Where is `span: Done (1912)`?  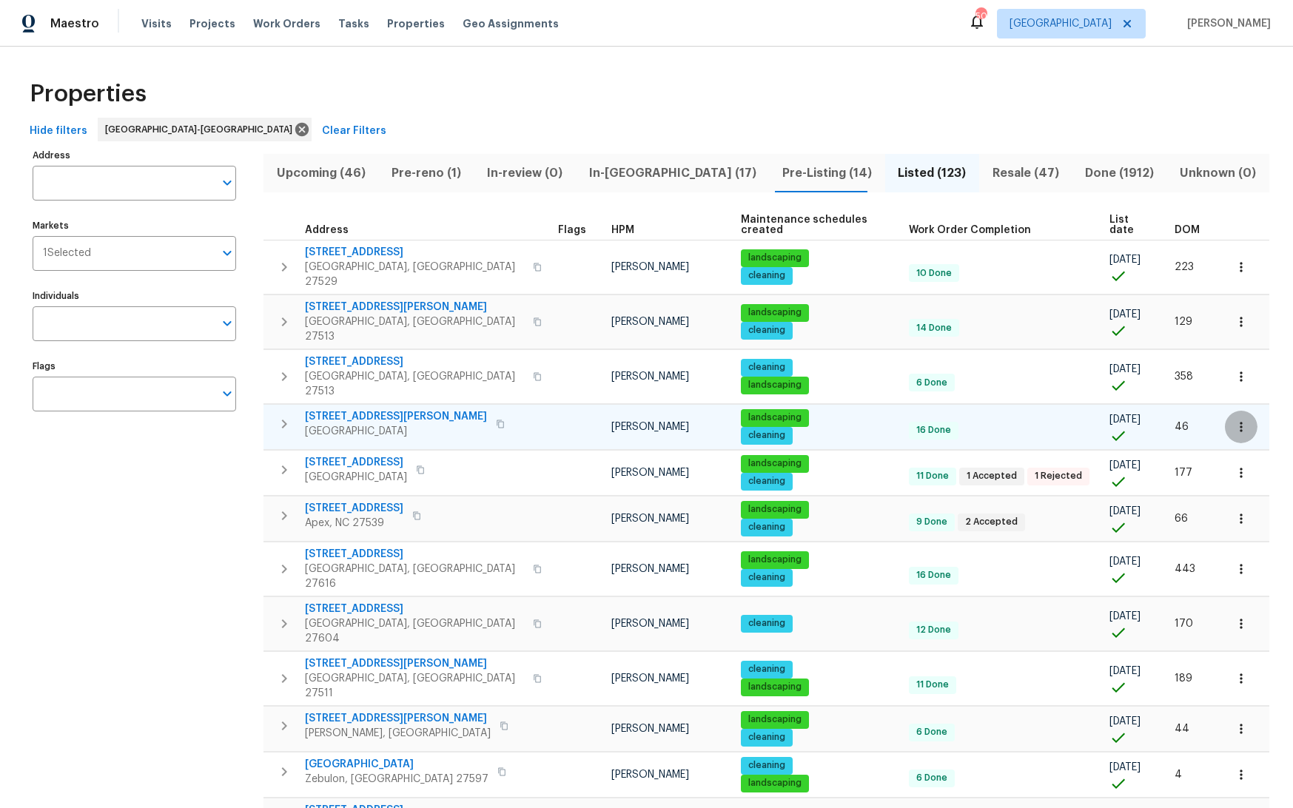
span: Done (1912) is located at coordinates (1119, 173).